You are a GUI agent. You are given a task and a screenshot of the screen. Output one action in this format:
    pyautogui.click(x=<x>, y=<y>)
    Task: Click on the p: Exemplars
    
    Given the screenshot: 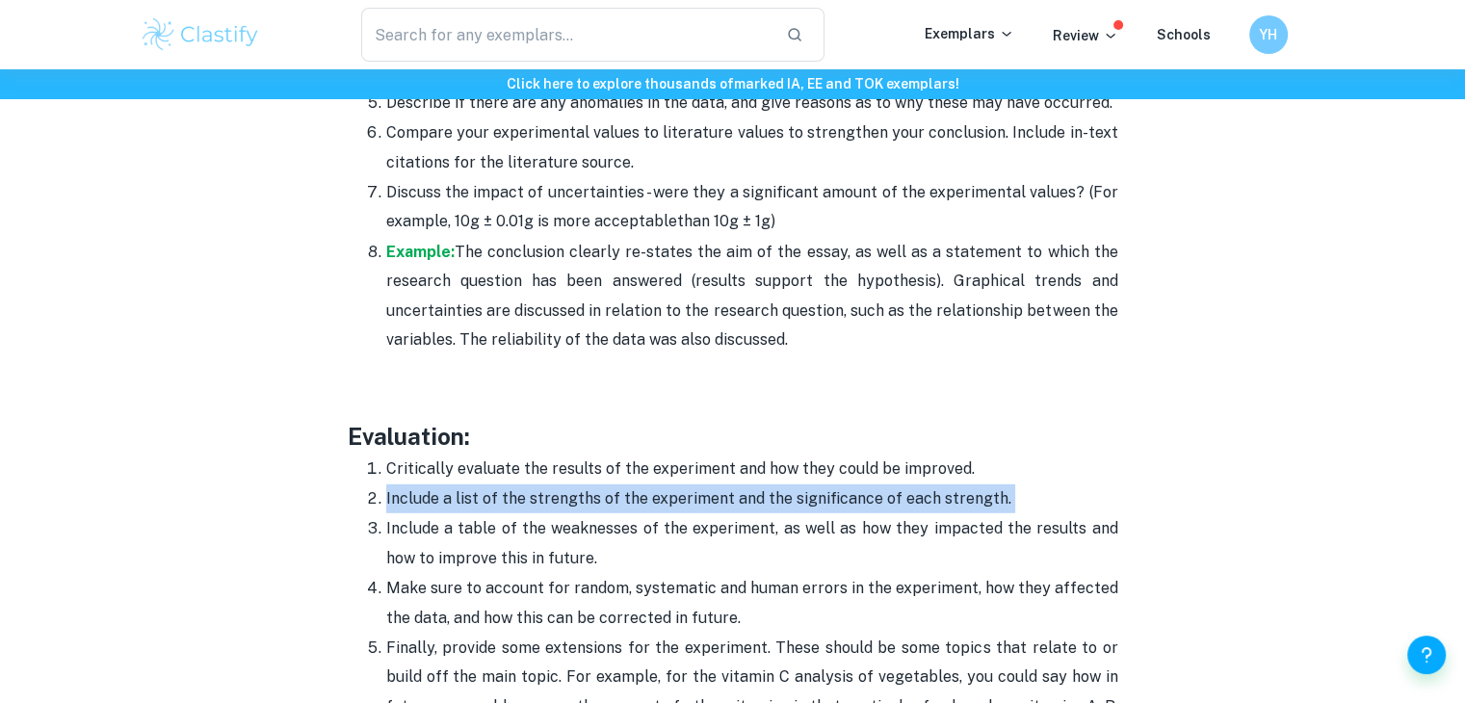 What is the action you would take?
    pyautogui.click(x=969, y=34)
    